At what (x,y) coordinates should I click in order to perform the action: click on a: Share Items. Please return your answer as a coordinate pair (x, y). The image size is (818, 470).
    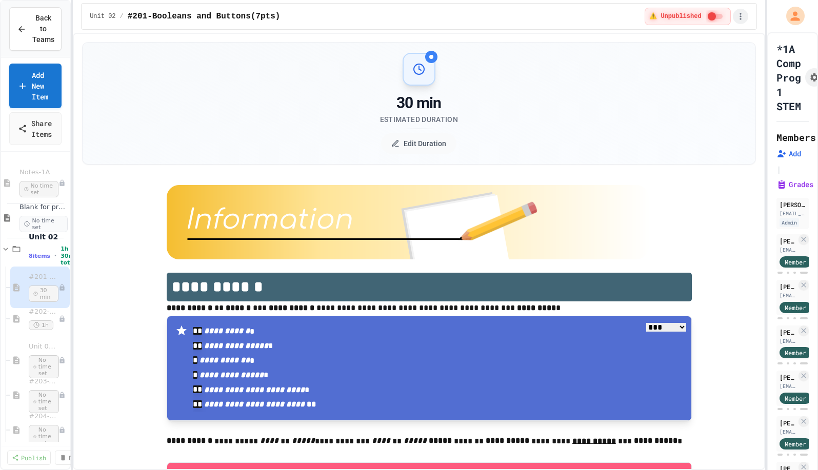
    Looking at the image, I should click on (35, 129).